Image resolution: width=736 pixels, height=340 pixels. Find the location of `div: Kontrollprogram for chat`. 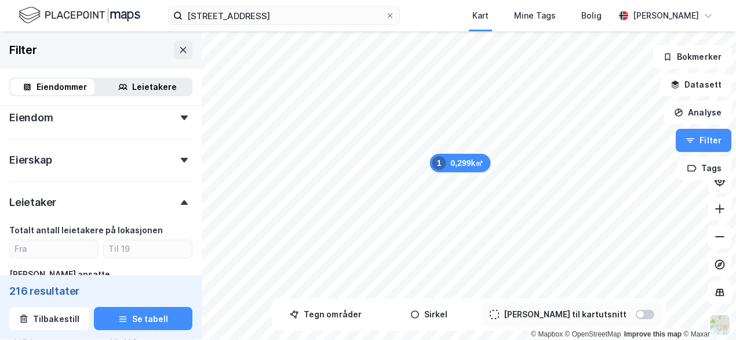

div: Kontrollprogram for chat is located at coordinates (707, 312).